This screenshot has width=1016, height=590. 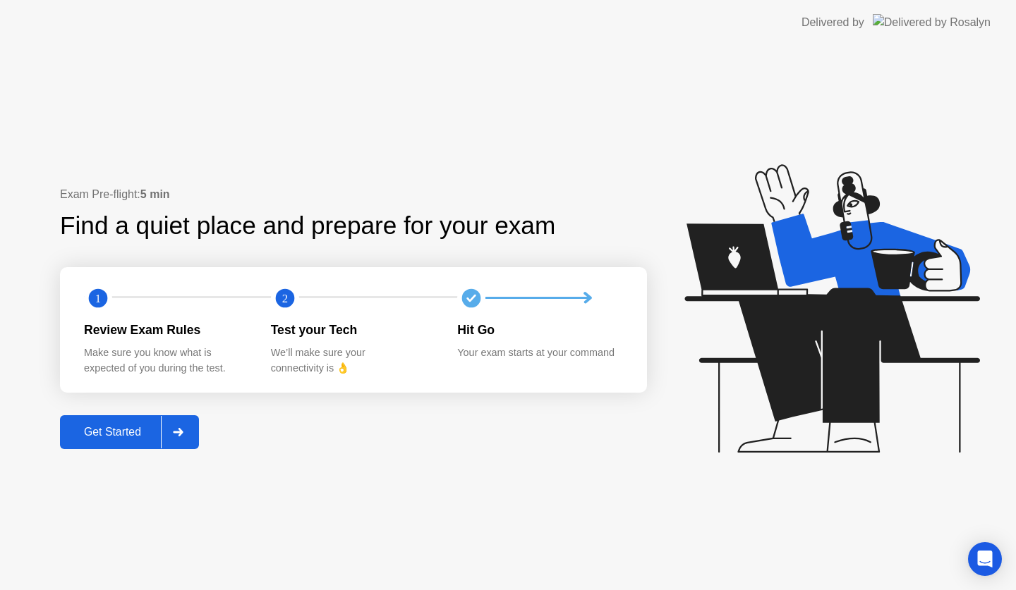 What do you see at coordinates (166, 330) in the screenshot?
I see `div: Review Exam Rules` at bounding box center [166, 330].